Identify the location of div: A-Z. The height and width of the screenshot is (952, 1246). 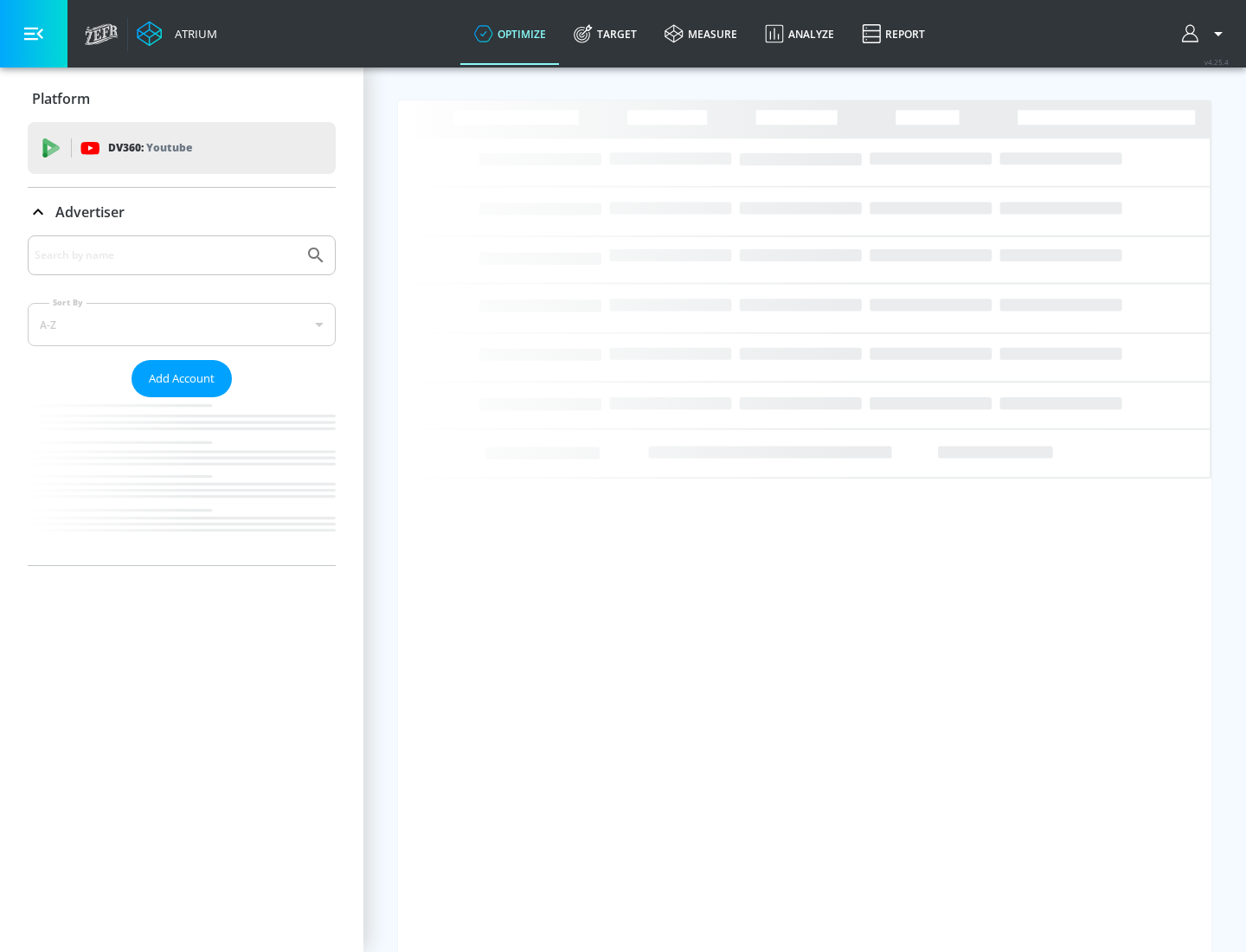
(182, 325).